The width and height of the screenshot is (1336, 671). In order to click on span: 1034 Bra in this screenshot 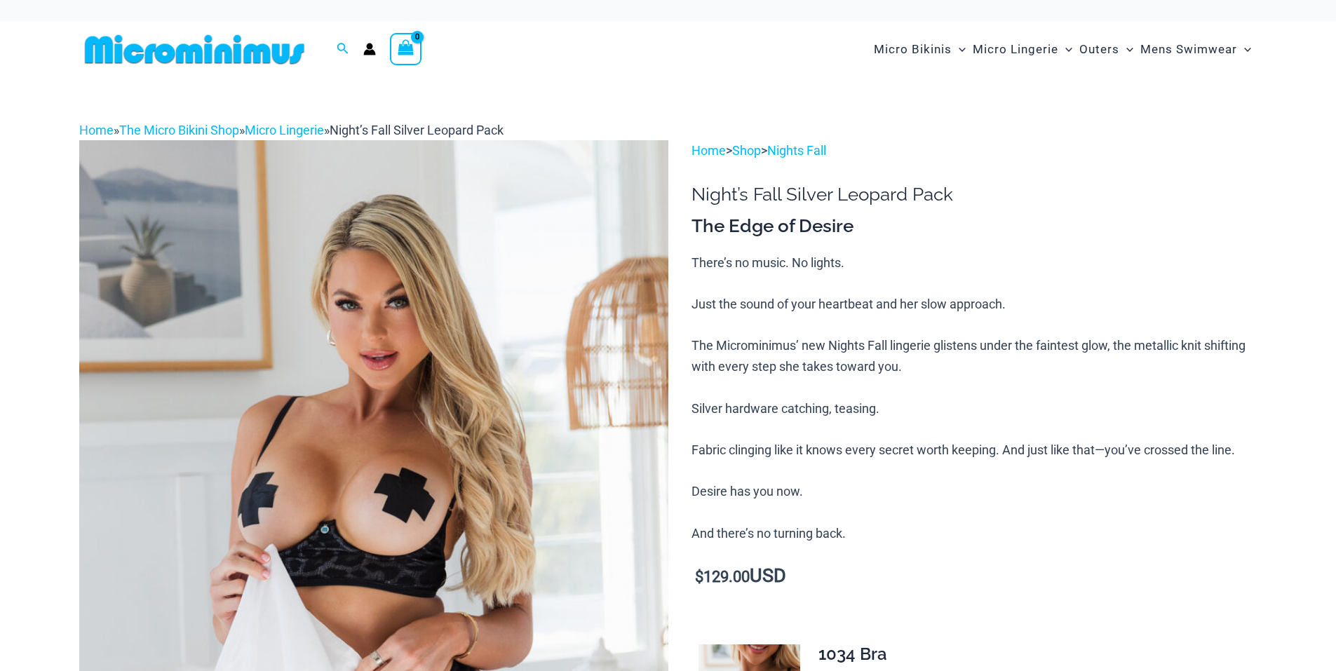, I will do `click(853, 653)`.